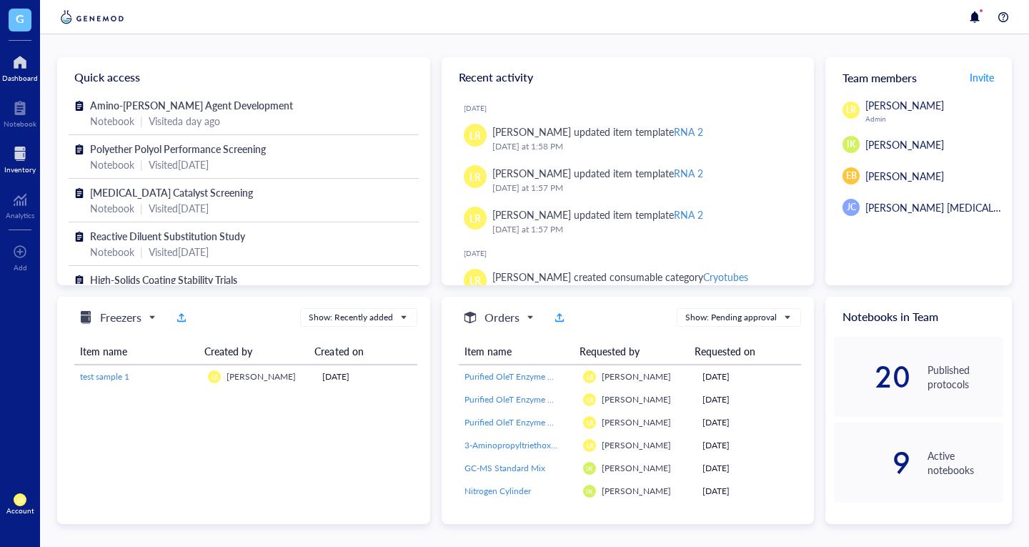  Describe the element at coordinates (982, 77) in the screenshot. I see `span: Invite` at that location.